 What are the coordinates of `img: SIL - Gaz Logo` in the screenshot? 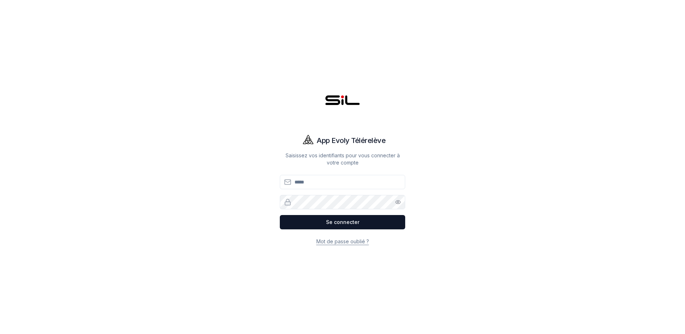 It's located at (343, 102).